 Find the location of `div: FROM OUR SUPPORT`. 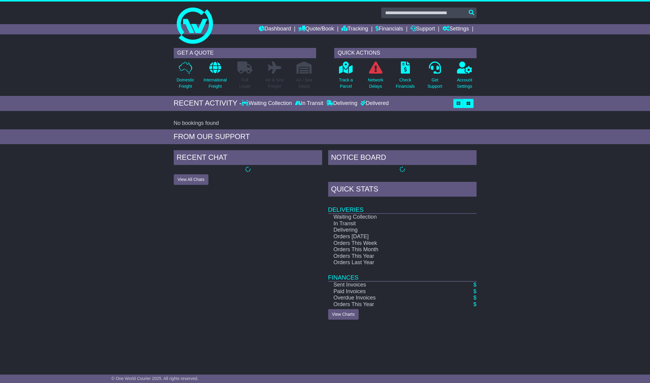

div: FROM OUR SUPPORT is located at coordinates (325, 137).